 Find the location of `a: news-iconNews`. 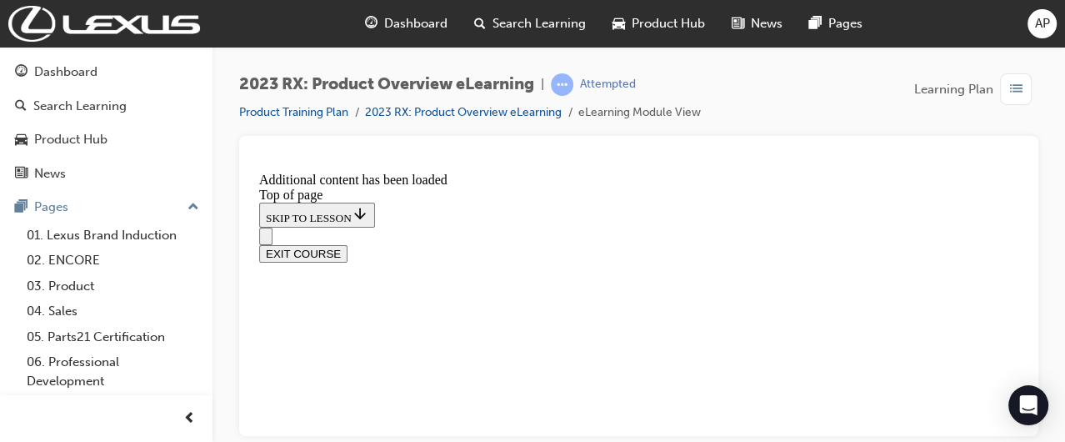

a: news-iconNews is located at coordinates (757, 23).